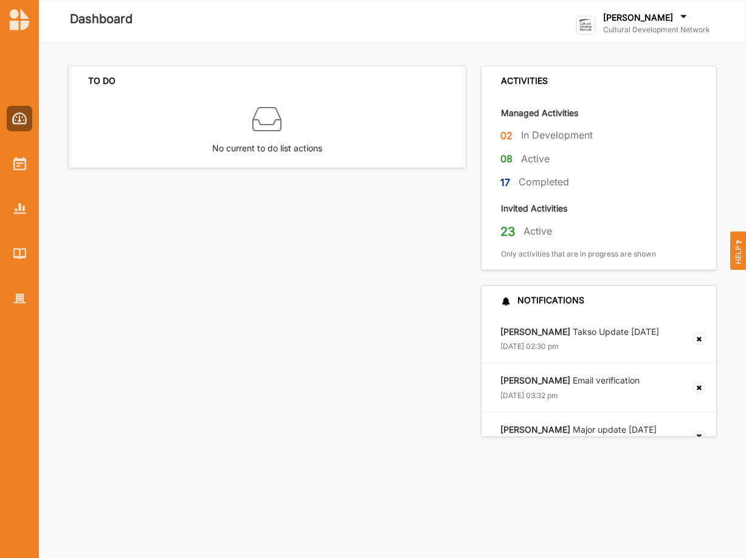 The width and height of the screenshot is (746, 558). What do you see at coordinates (19, 119) in the screenshot?
I see `img: Dashboard` at bounding box center [19, 119].